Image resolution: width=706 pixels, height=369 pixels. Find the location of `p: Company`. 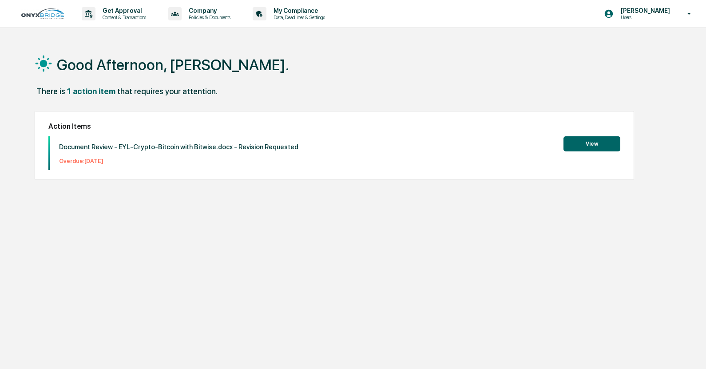

p: Company is located at coordinates (208, 11).